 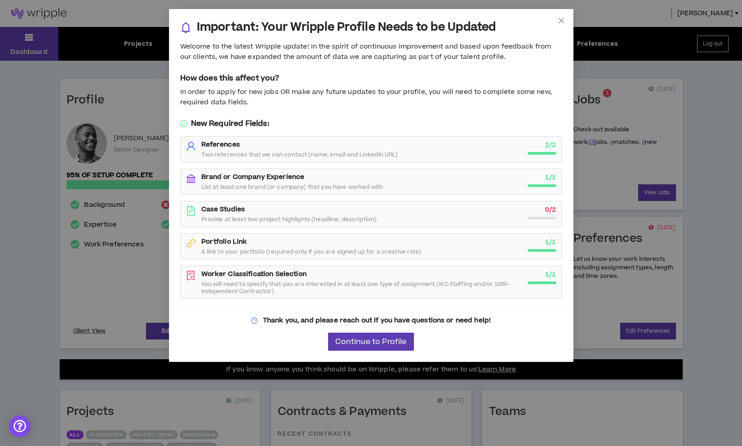 What do you see at coordinates (191, 243) in the screenshot?
I see `span: link` at bounding box center [191, 243].